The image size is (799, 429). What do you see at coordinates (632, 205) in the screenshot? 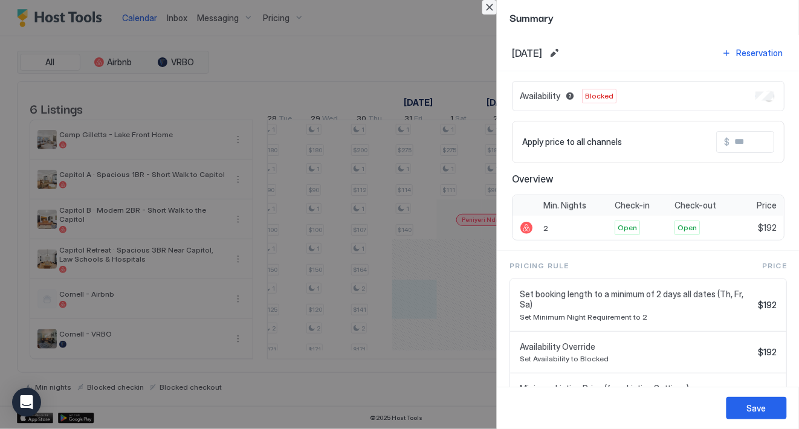
I see `span: Check-in` at bounding box center [632, 205].